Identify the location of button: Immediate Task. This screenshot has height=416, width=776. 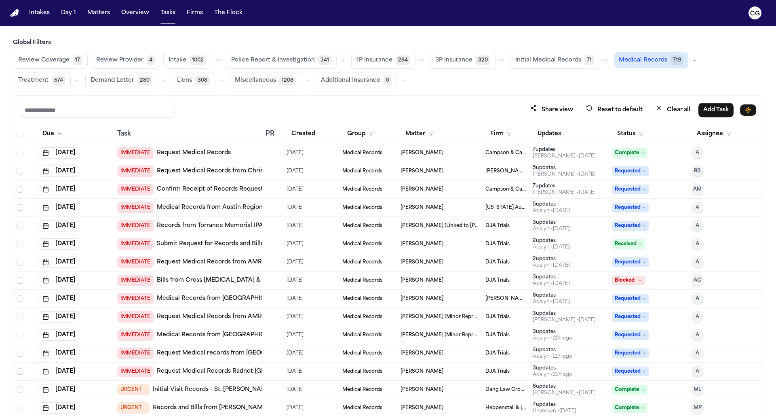
(748, 110).